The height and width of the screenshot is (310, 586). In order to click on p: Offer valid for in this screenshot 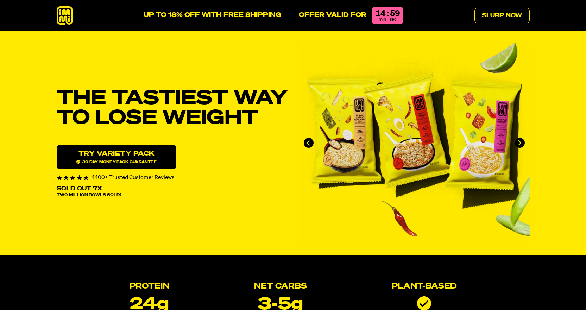, I will do `click(328, 15)`.